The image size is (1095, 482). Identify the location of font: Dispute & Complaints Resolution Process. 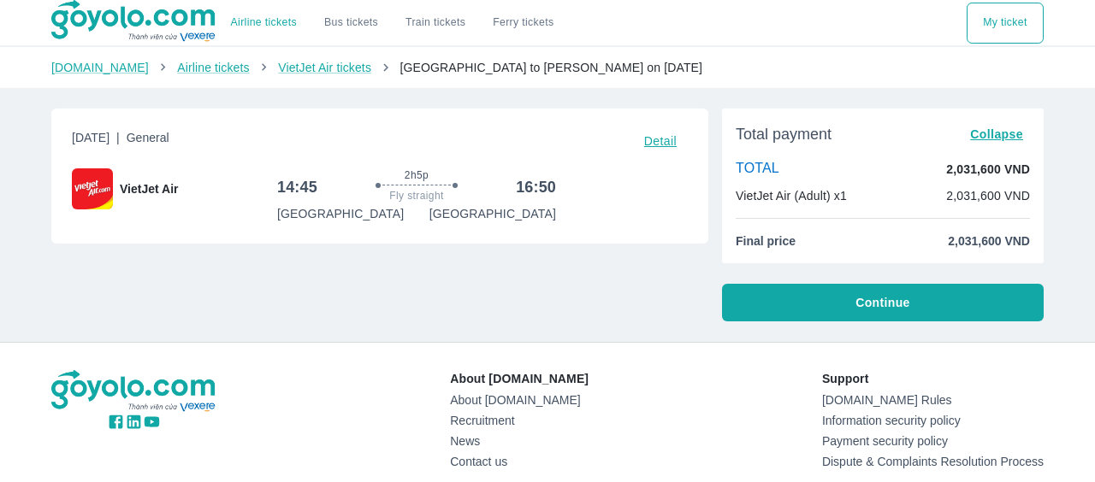
(932, 462).